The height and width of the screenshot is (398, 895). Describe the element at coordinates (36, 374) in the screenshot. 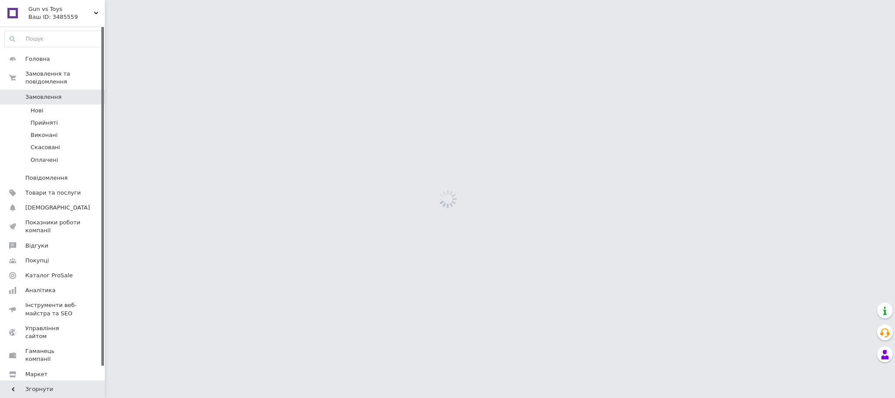

I see `span: Маркет` at that location.